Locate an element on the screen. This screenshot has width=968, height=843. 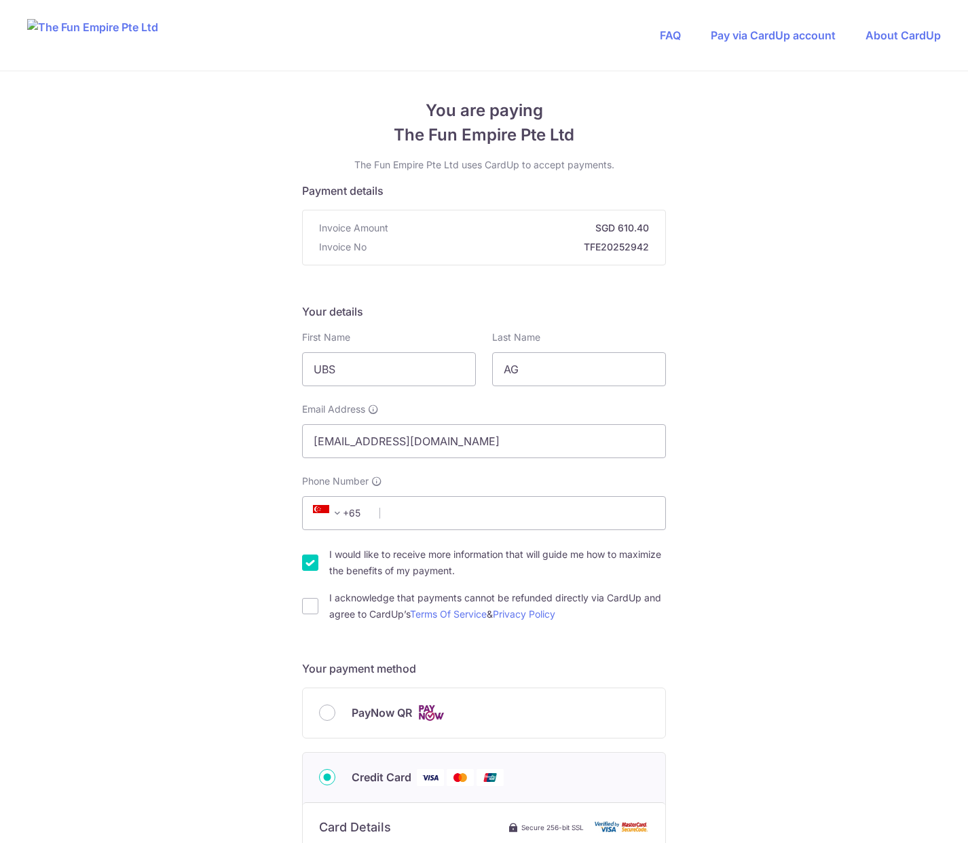
img: Cards logo is located at coordinates (431, 713).